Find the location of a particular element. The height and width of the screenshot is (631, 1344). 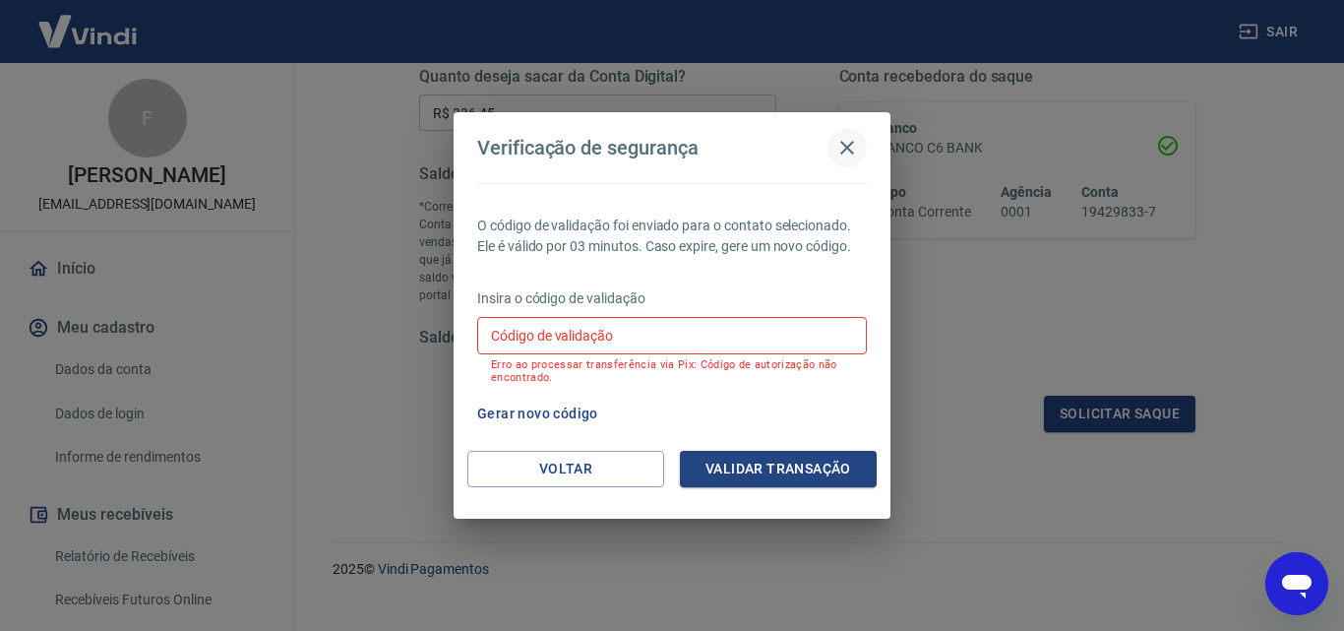

button: Gerar novo código is located at coordinates (537, 413).